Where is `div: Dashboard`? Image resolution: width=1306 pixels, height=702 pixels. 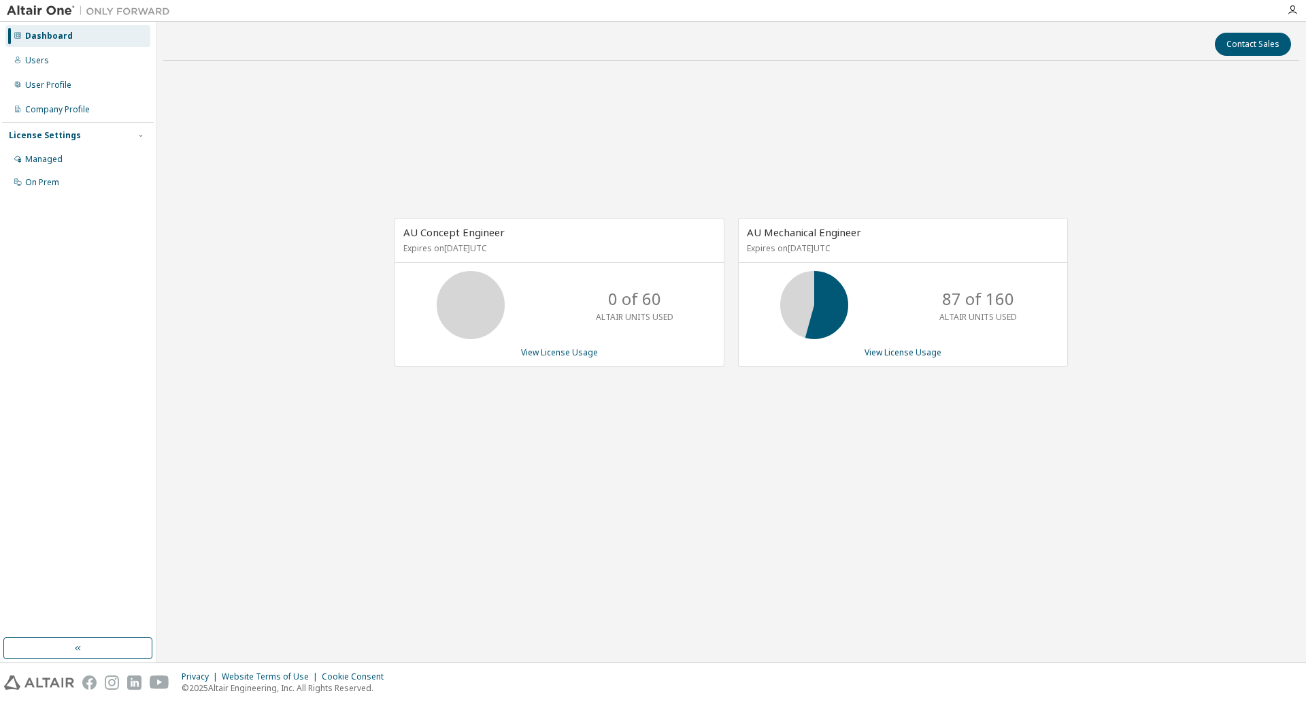 div: Dashboard is located at coordinates (49, 36).